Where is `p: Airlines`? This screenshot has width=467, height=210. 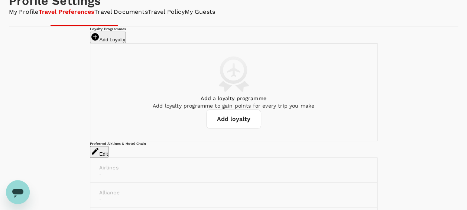
p: Airlines is located at coordinates (234, 167).